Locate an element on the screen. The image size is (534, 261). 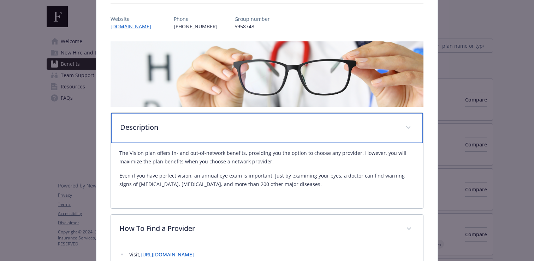
img: banner is located at coordinates (267, 74).